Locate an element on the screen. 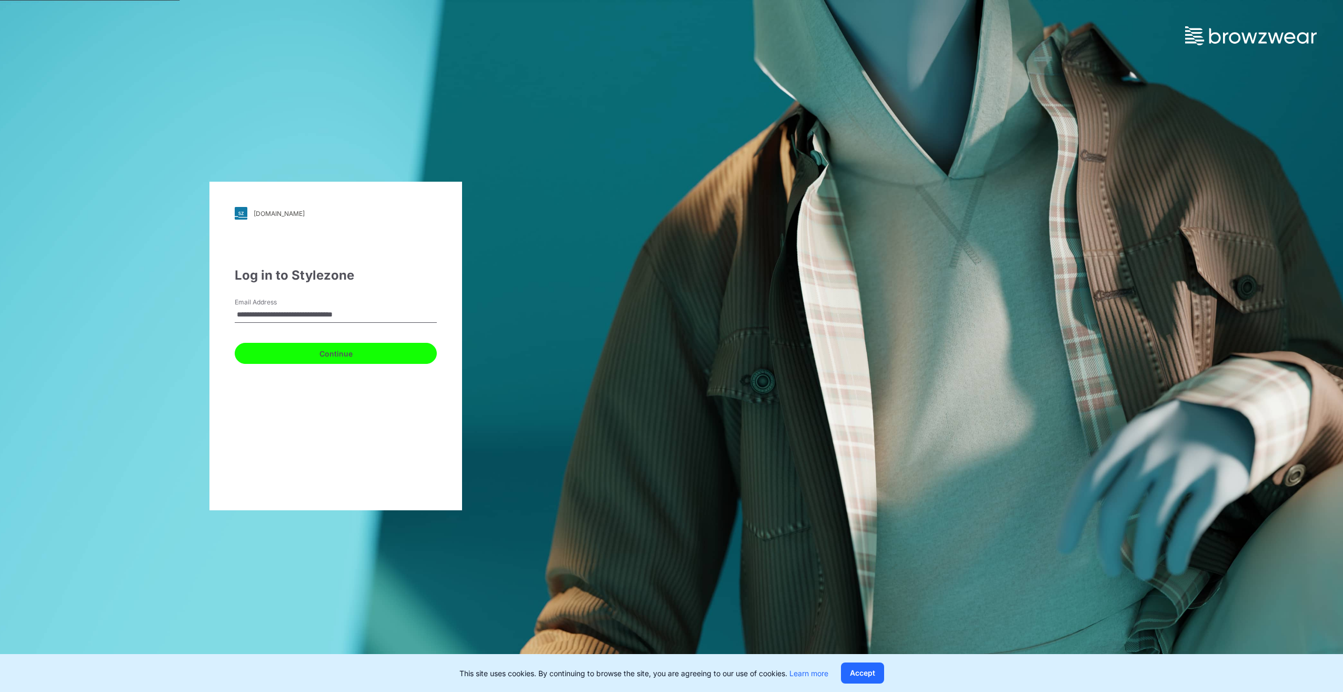  img: browzwear-logo.73288ffb.svg is located at coordinates (1251, 36).